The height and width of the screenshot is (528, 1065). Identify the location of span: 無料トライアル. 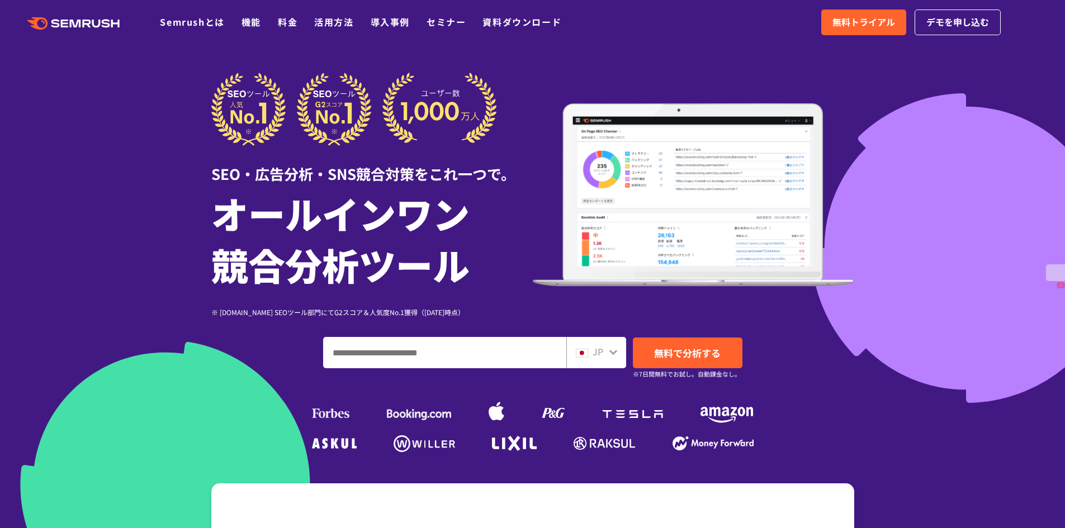
(864, 22).